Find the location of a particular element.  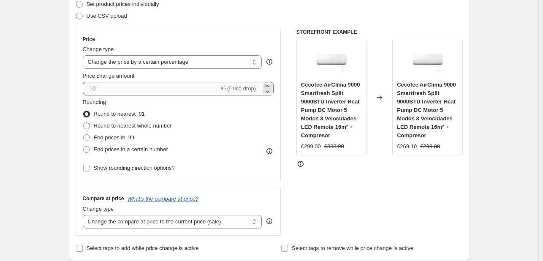

span: Select tags to remove while price change is active is located at coordinates (352, 248).